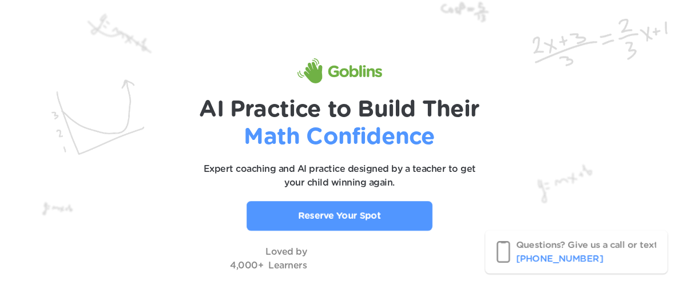  What do you see at coordinates (339, 216) in the screenshot?
I see `p: Reserve Your Spot` at bounding box center [339, 216].